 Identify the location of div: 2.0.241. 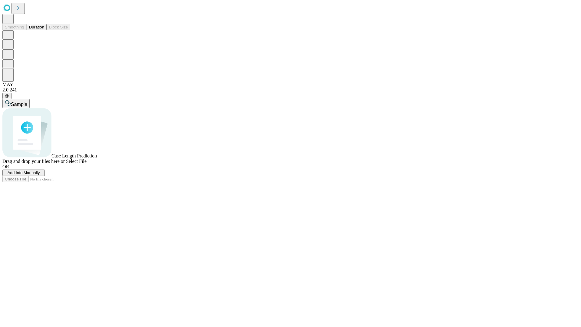
(291, 90).